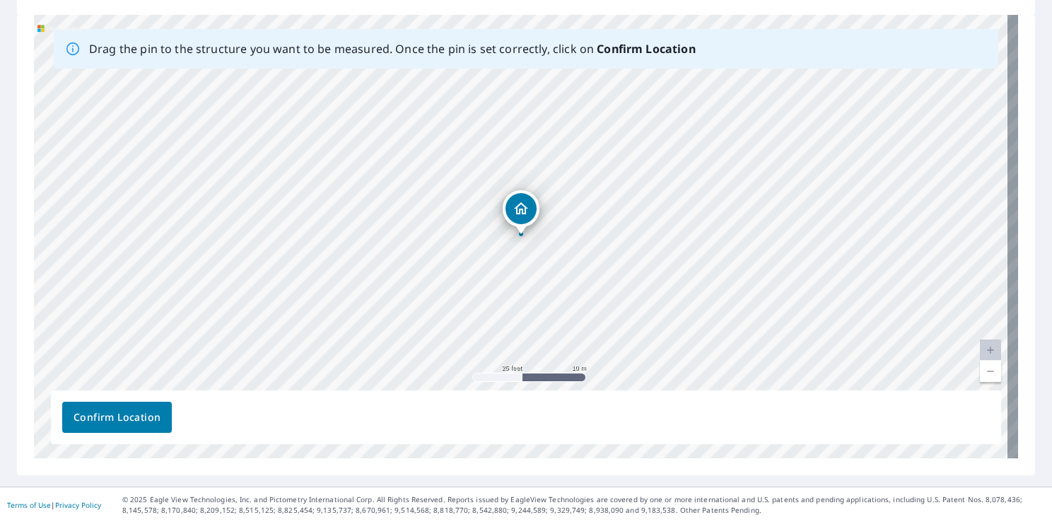  What do you see at coordinates (521, 212) in the screenshot?
I see `div: Dropped pin, building 1, Residential property, 873 N Branch Rd North Branch, NY 12766` at bounding box center [521, 212].